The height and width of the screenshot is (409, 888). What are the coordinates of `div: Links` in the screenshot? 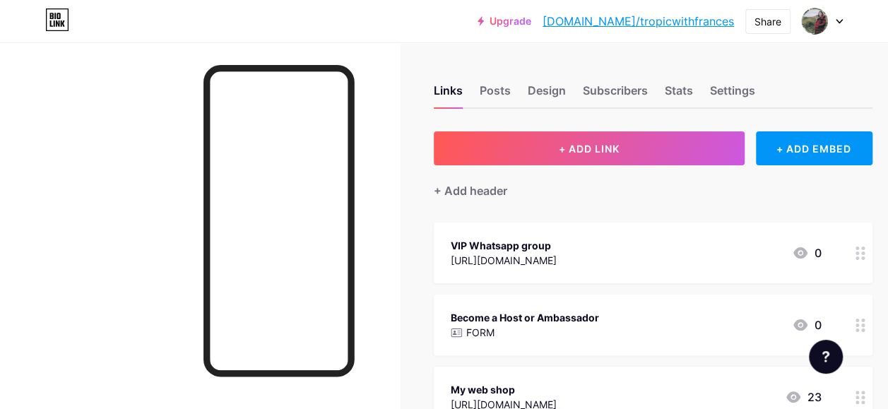 It's located at (448, 95).